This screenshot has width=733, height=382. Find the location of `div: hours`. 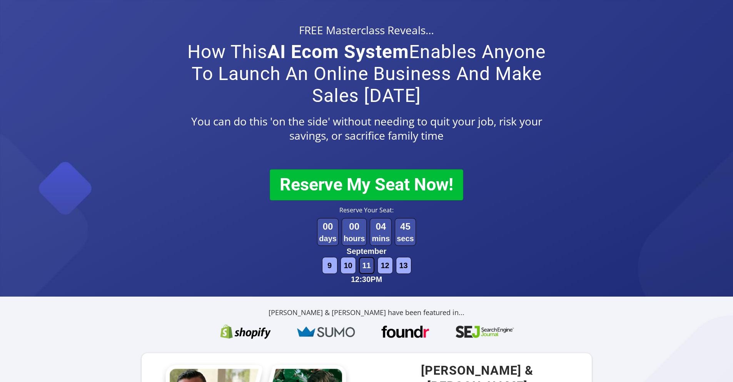

div: hours is located at coordinates (354, 239).